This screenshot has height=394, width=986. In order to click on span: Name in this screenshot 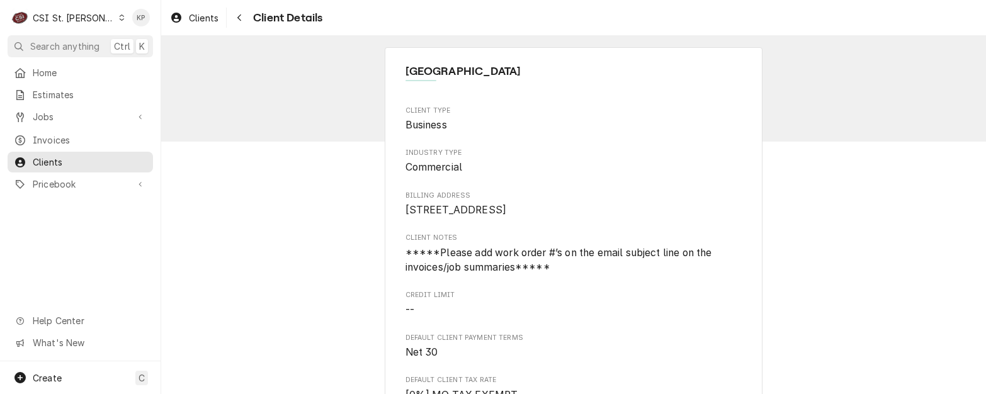, I will do `click(574, 71)`.